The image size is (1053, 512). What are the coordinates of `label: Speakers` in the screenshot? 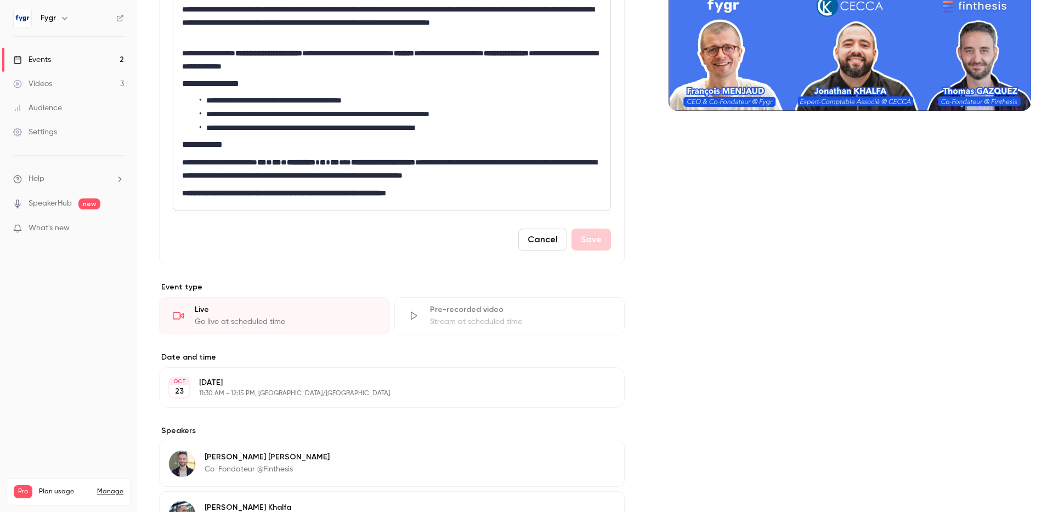 It's located at (392, 431).